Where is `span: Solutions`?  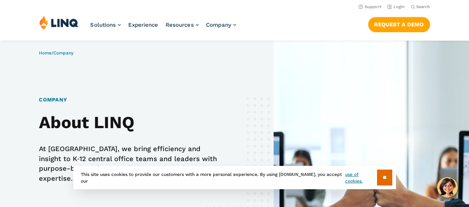
span: Solutions is located at coordinates (103, 25).